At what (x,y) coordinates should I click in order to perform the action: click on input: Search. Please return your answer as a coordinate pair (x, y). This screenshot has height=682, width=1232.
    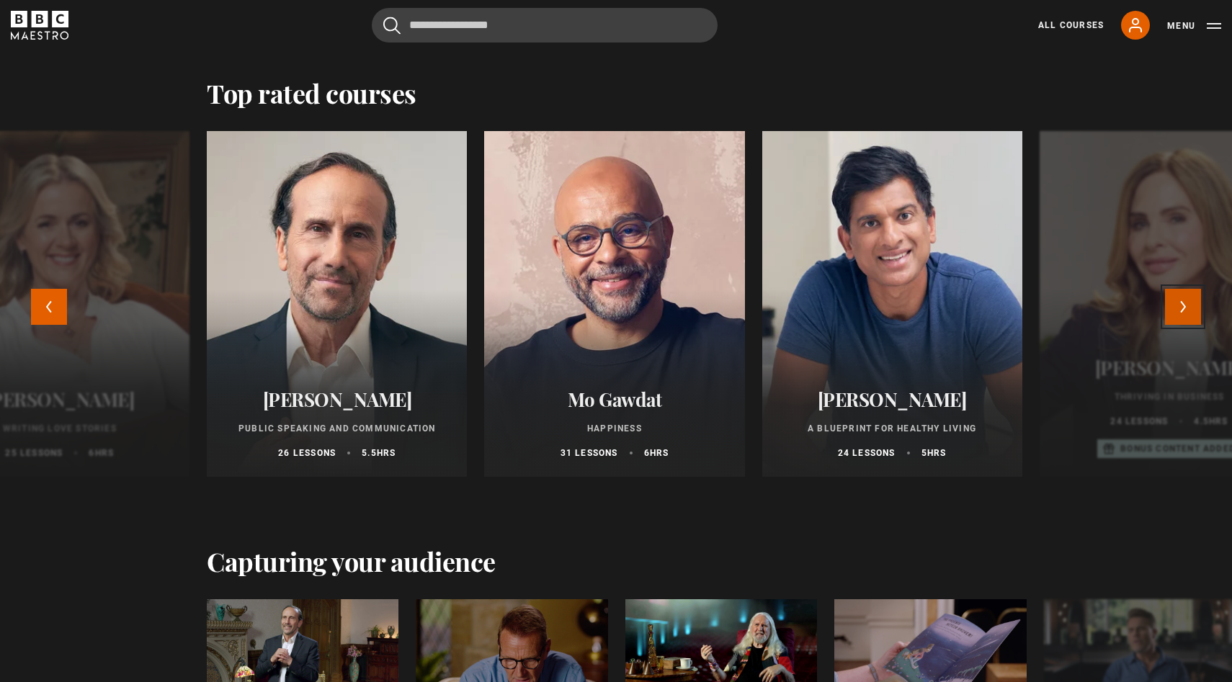
    Looking at the image, I should click on (545, 25).